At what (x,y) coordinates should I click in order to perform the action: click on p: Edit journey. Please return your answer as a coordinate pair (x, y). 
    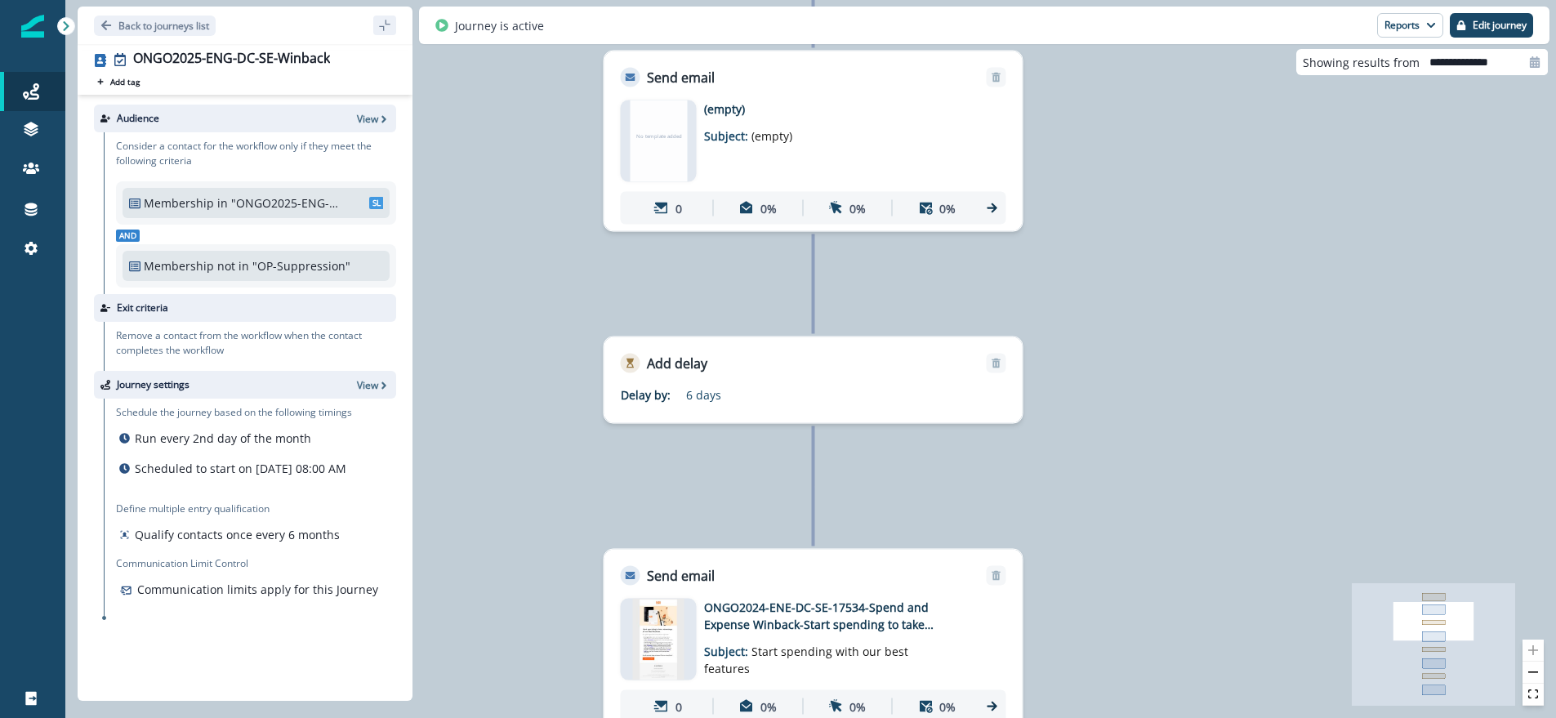
    Looking at the image, I should click on (1500, 25).